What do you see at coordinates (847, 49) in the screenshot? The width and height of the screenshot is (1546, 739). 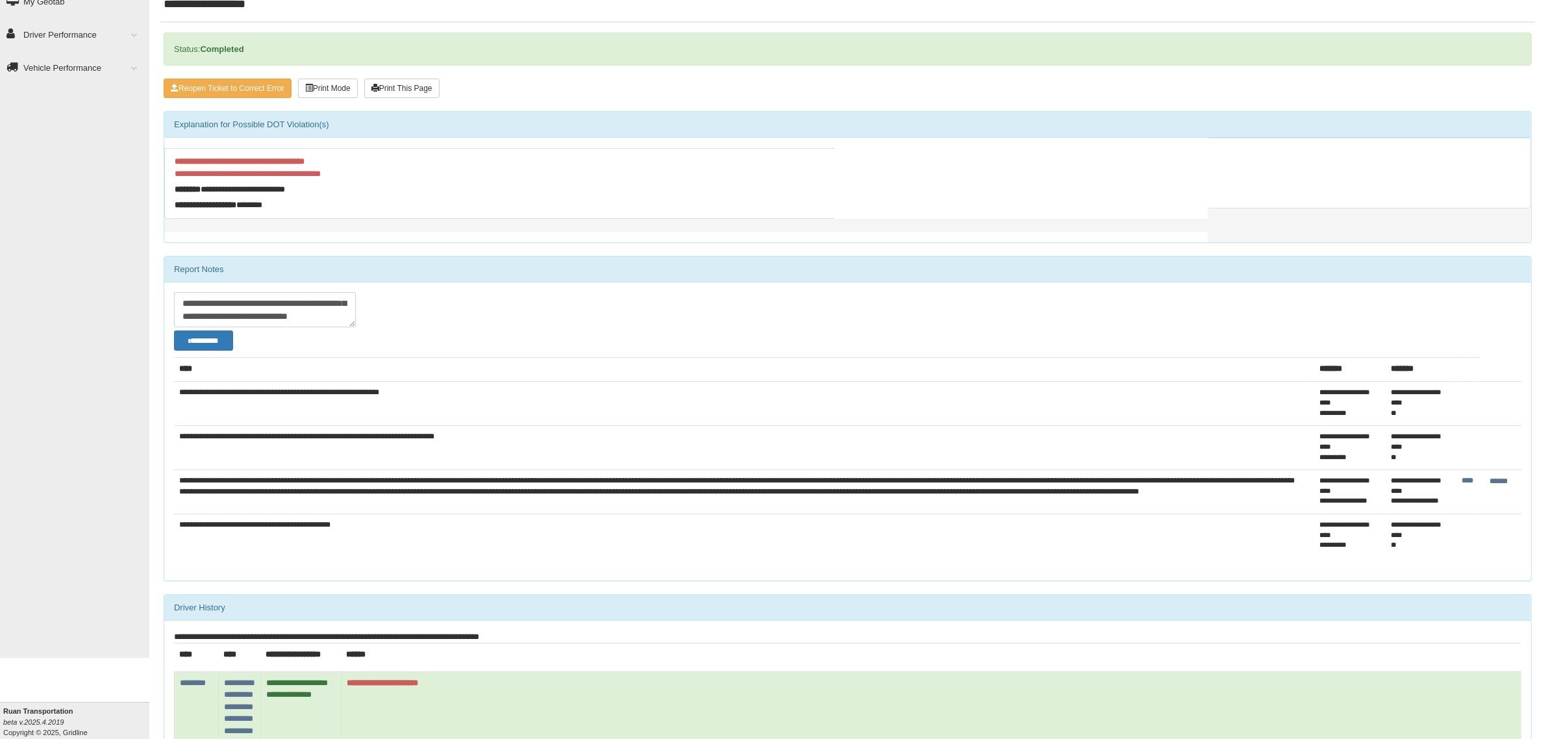 I see `div: Status:` at bounding box center [847, 49].